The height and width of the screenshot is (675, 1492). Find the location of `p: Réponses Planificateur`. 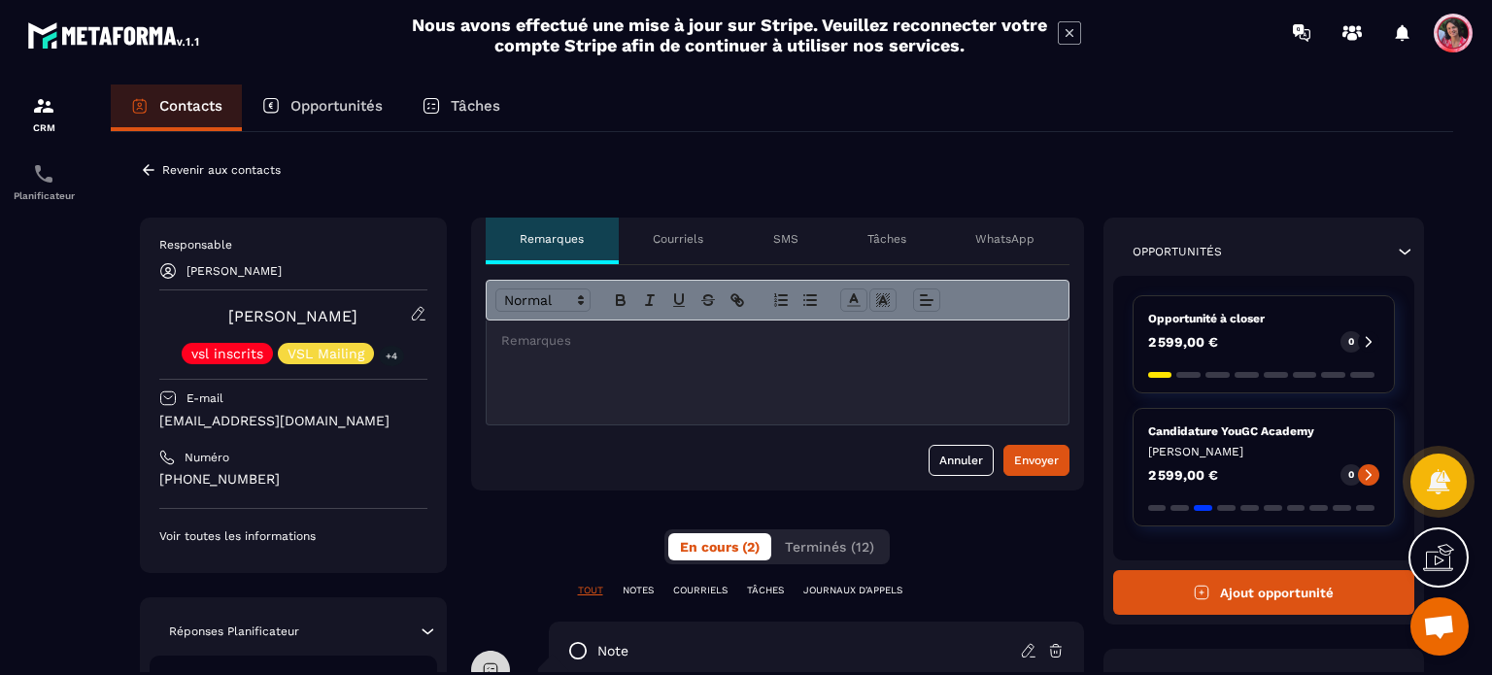

p: Réponses Planificateur is located at coordinates (234, 631).